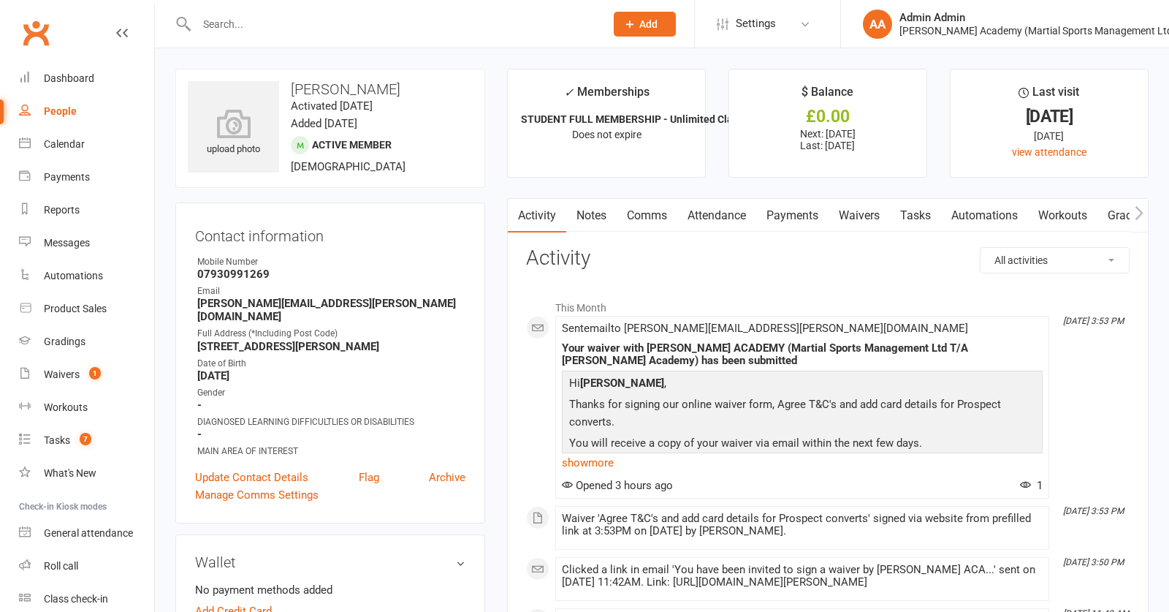 This screenshot has width=1169, height=612. Describe the element at coordinates (61, 566) in the screenshot. I see `div: Roll call` at that location.